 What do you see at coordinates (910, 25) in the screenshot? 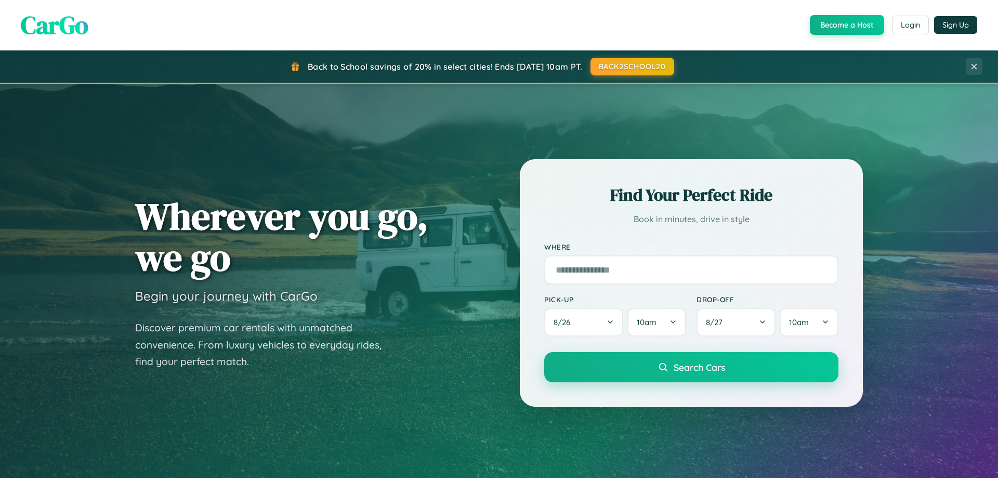
I see `button: Login` at bounding box center [910, 25].